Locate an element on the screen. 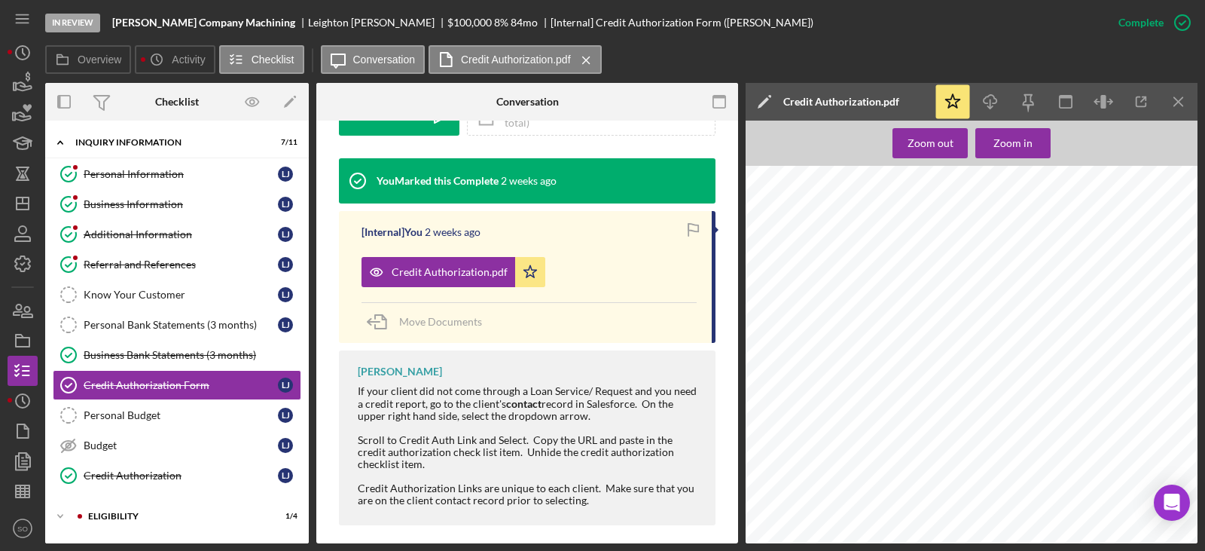 Image resolution: width=1205 pixels, height=551 pixels. span: 524-97-1886 is located at coordinates (1031, 404).